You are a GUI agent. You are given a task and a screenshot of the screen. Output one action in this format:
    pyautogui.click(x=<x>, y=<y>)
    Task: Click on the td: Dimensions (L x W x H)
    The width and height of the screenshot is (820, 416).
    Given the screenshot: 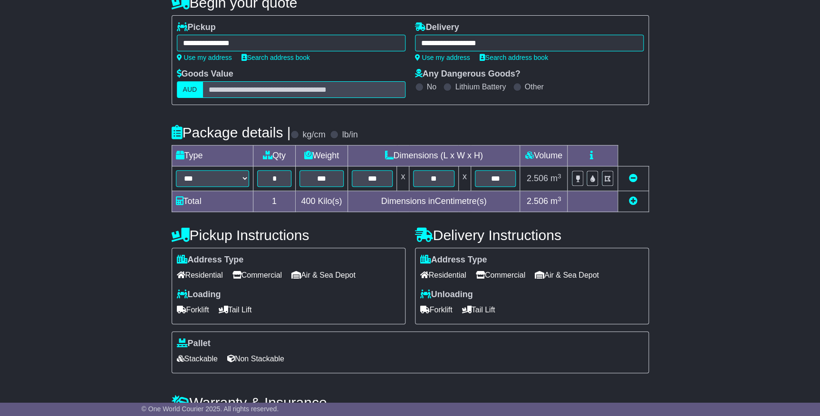 What is the action you would take?
    pyautogui.click(x=433, y=156)
    